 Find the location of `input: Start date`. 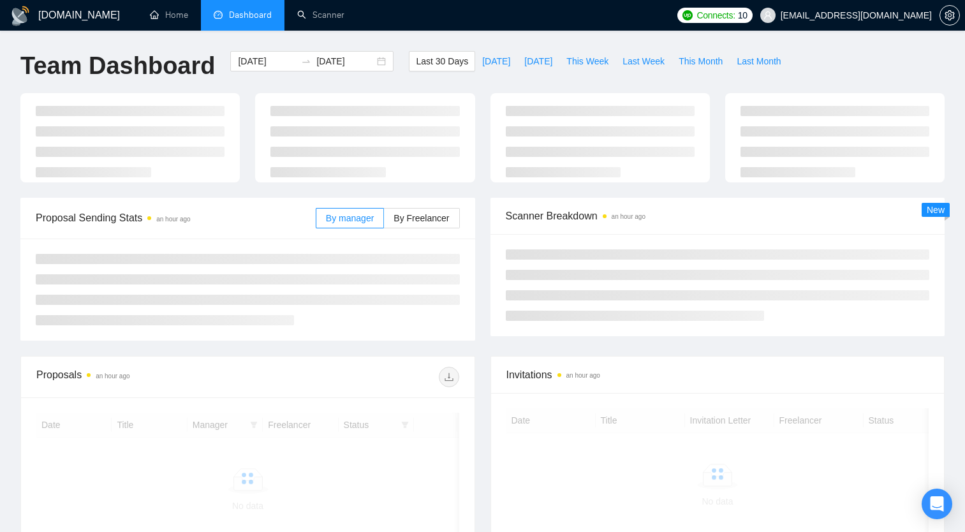

input: Start date is located at coordinates (266, 61).